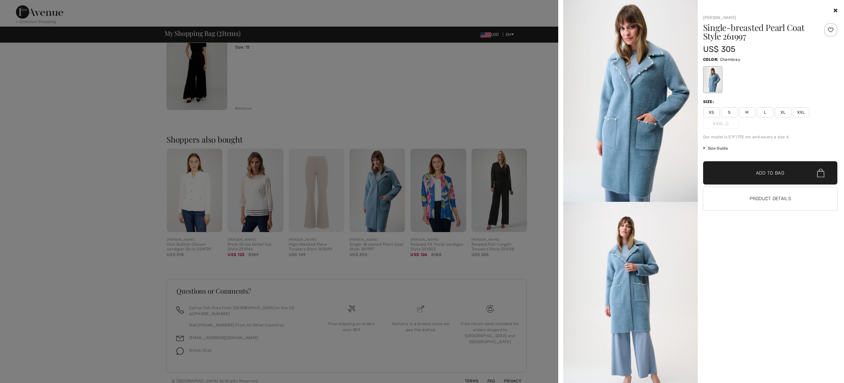 The image size is (844, 383). I want to click on h1: Single-breasted Pearl Coat Style 261997, so click(759, 32).